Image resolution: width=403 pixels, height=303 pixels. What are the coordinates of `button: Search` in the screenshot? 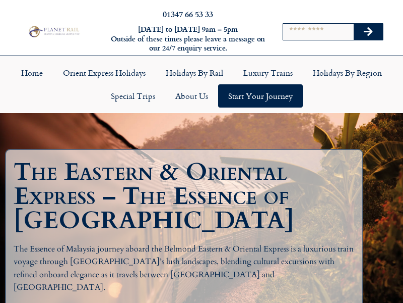 It's located at (369, 32).